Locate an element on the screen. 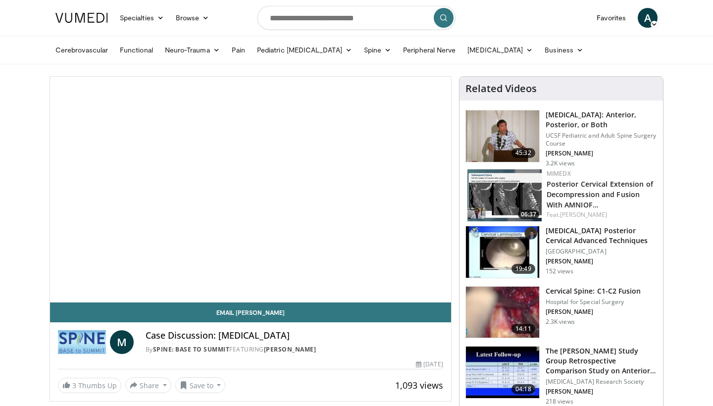  span: M is located at coordinates (122, 342).